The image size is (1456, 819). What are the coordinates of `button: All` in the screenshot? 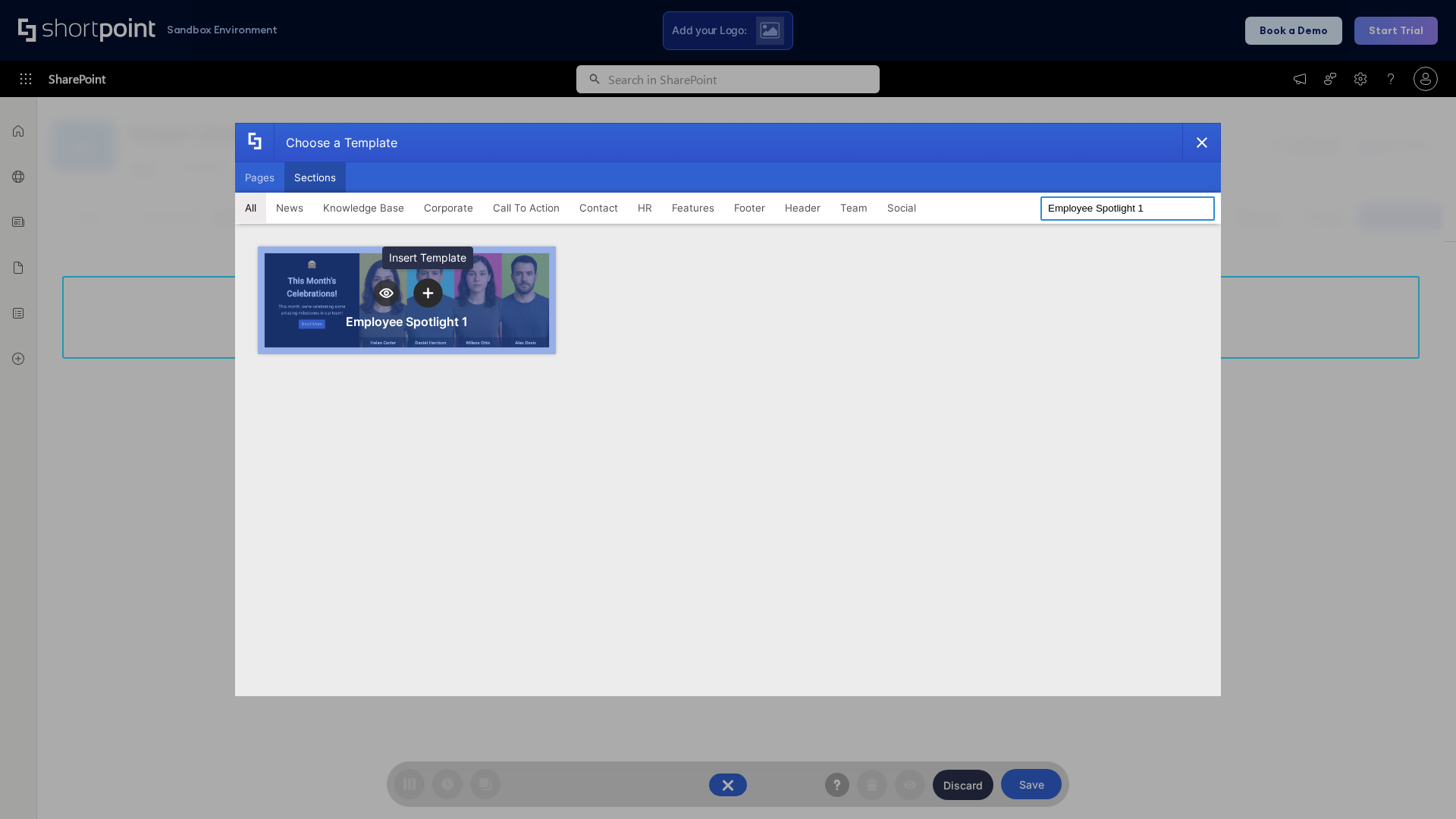 It's located at (251, 208).